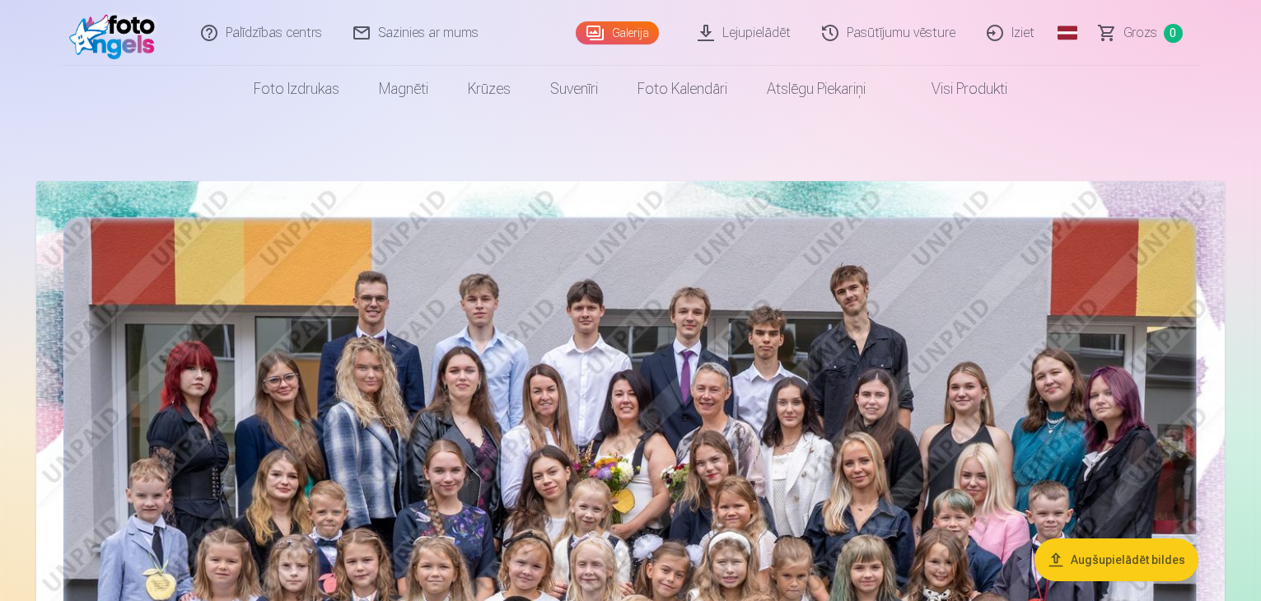 The image size is (1261, 601). What do you see at coordinates (1173, 33) in the screenshot?
I see `span: 0` at bounding box center [1173, 33].